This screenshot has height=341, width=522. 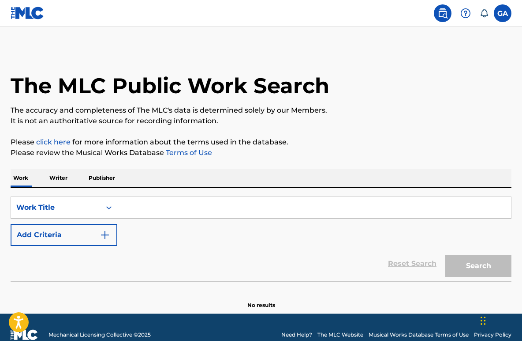 I want to click on h1: The MLC Public Work Search, so click(x=170, y=86).